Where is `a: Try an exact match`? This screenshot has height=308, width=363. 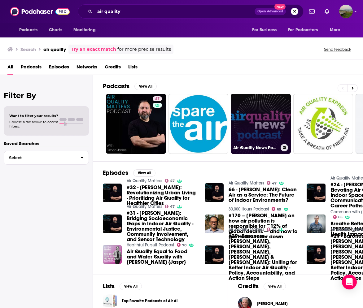
a: Try an exact match is located at coordinates (94, 49).